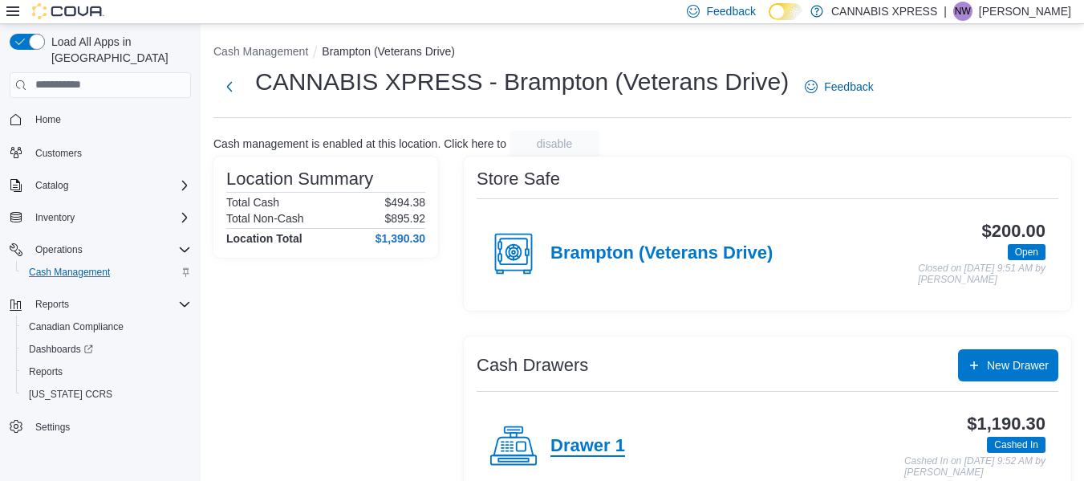 The width and height of the screenshot is (1084, 481). I want to click on h4: Brampton (Veterans Drive), so click(661, 254).